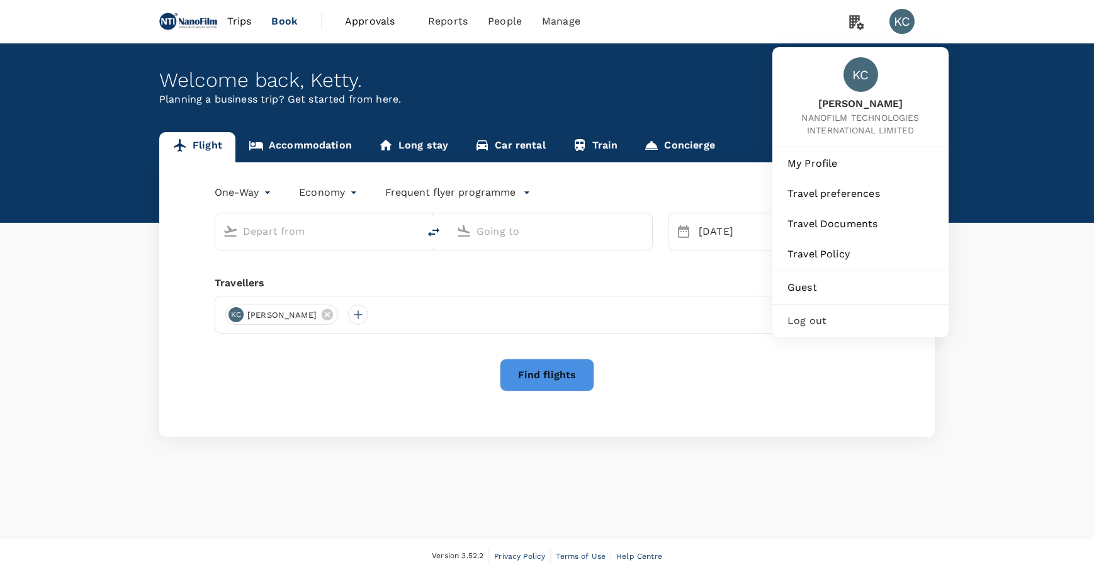 The image size is (1094, 572). Describe the element at coordinates (860, 224) in the screenshot. I see `a: Travel Documents` at that location.